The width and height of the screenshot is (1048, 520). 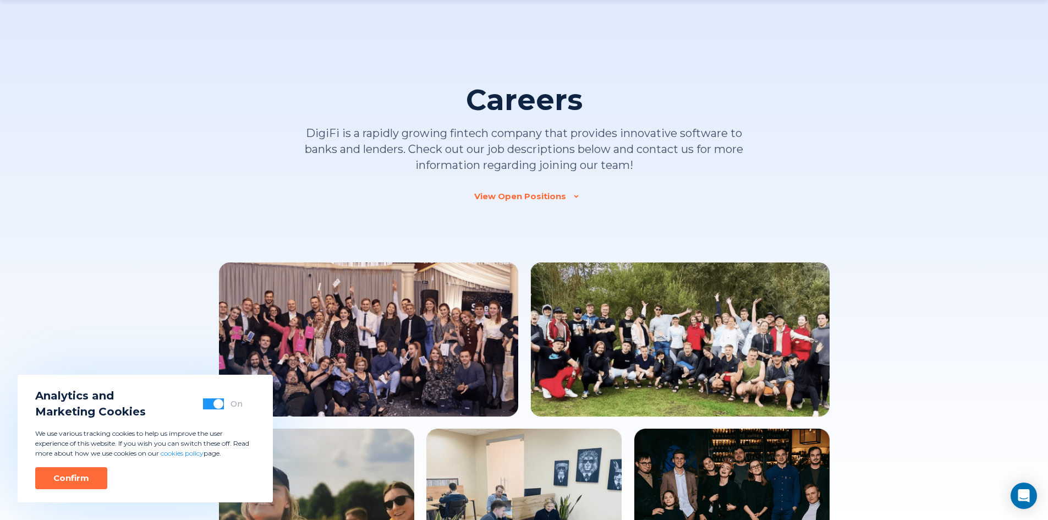 What do you see at coordinates (145, 443) in the screenshot?
I see `p: We use various tracking cookies to help us improve the user experience of this website. If you wi...` at bounding box center [145, 443].